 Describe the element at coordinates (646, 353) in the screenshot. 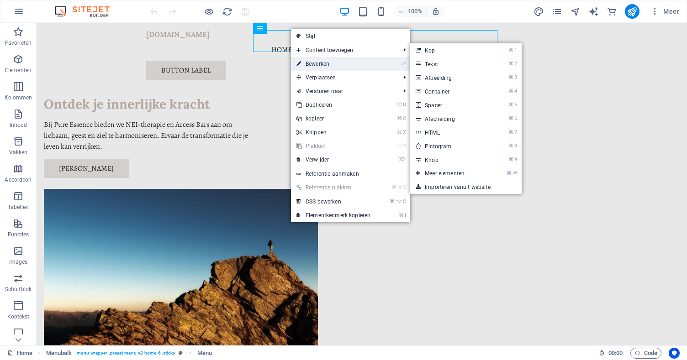

I see `span: Code` at that location.